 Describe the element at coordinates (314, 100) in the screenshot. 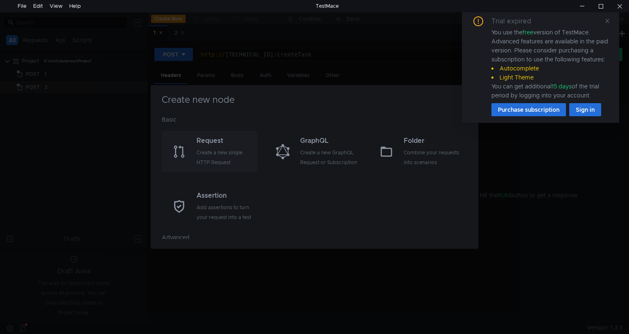

I see `h3: Create new node` at that location.